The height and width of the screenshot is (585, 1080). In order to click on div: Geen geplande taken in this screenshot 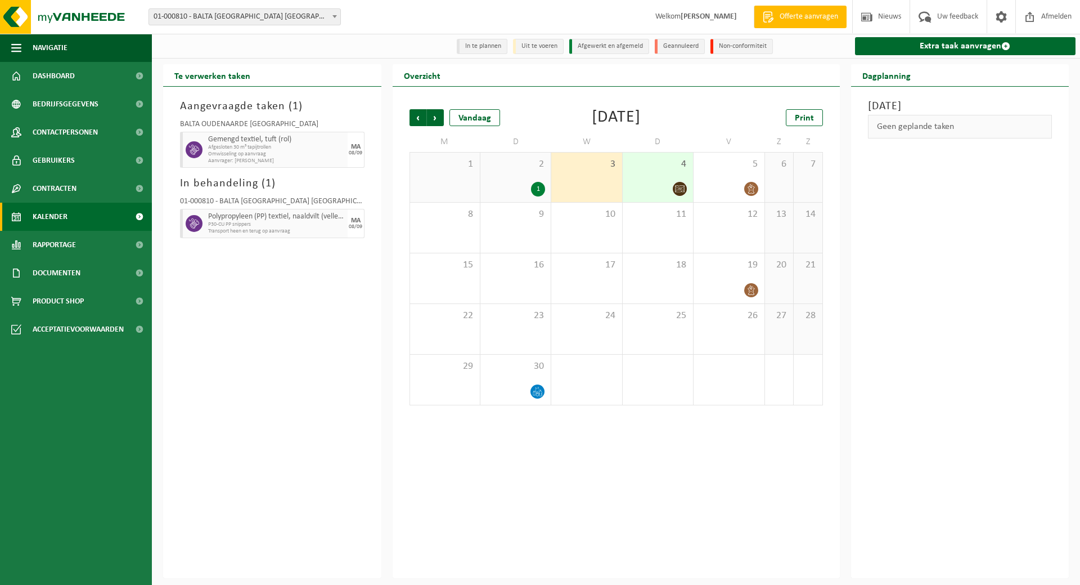, I will do `click(960, 127)`.